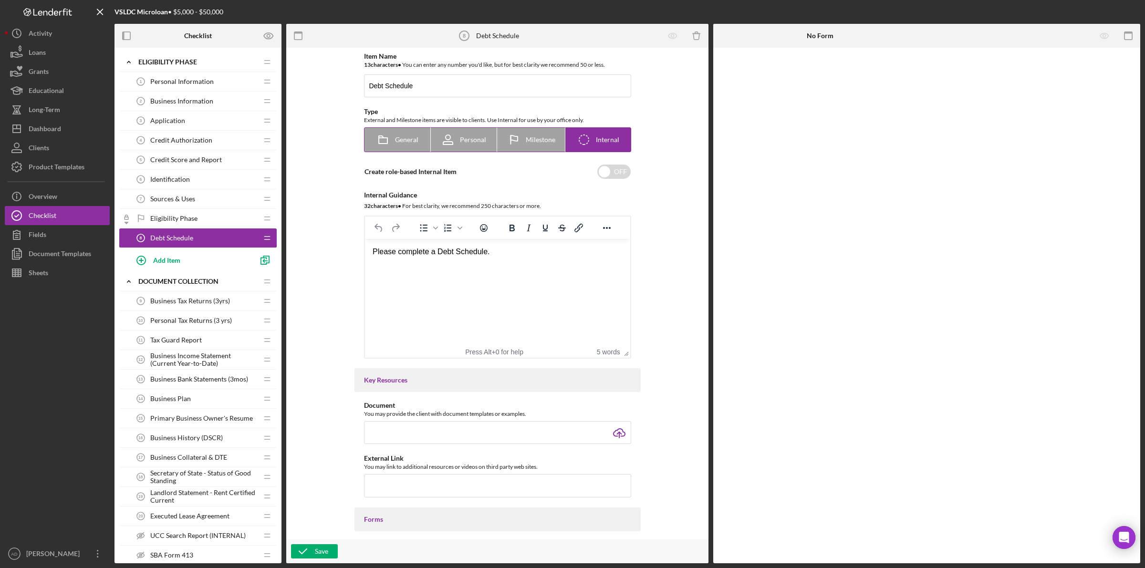  I want to click on span: Personal Information, so click(182, 82).